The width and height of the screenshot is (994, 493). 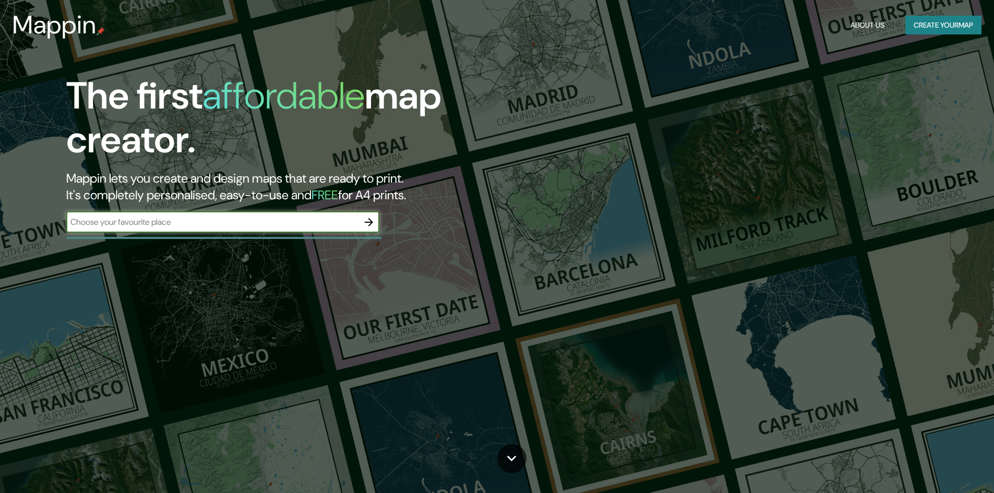 What do you see at coordinates (54, 25) in the screenshot?
I see `h3: Mappin` at bounding box center [54, 25].